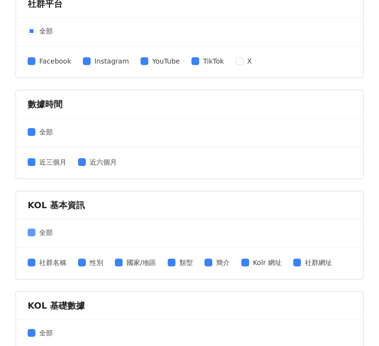 This screenshot has width=379, height=346. What do you see at coordinates (223, 262) in the screenshot?
I see `span: 簡介` at bounding box center [223, 262].